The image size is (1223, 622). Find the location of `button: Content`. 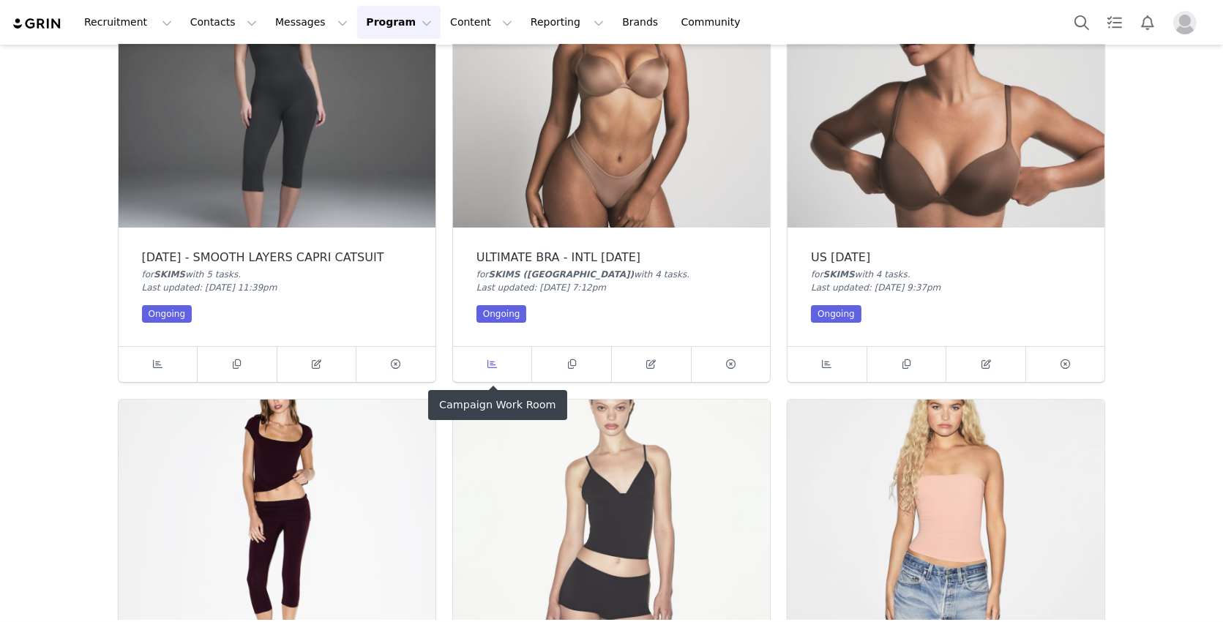

button: Content is located at coordinates (481, 22).